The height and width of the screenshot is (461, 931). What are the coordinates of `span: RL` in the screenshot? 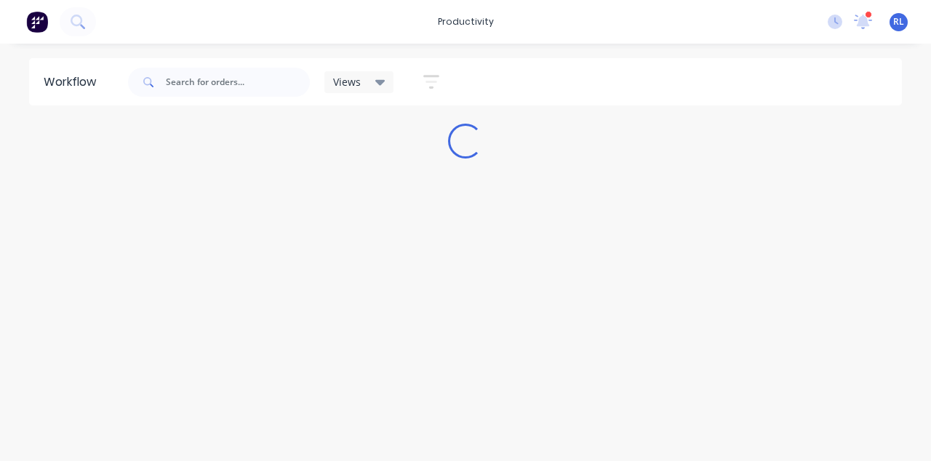 It's located at (898, 22).